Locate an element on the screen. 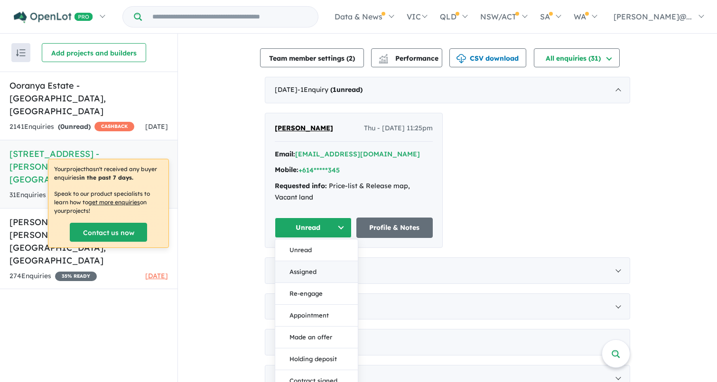 This screenshot has width=717, height=382. button: All enquiries (31) is located at coordinates (576, 58).